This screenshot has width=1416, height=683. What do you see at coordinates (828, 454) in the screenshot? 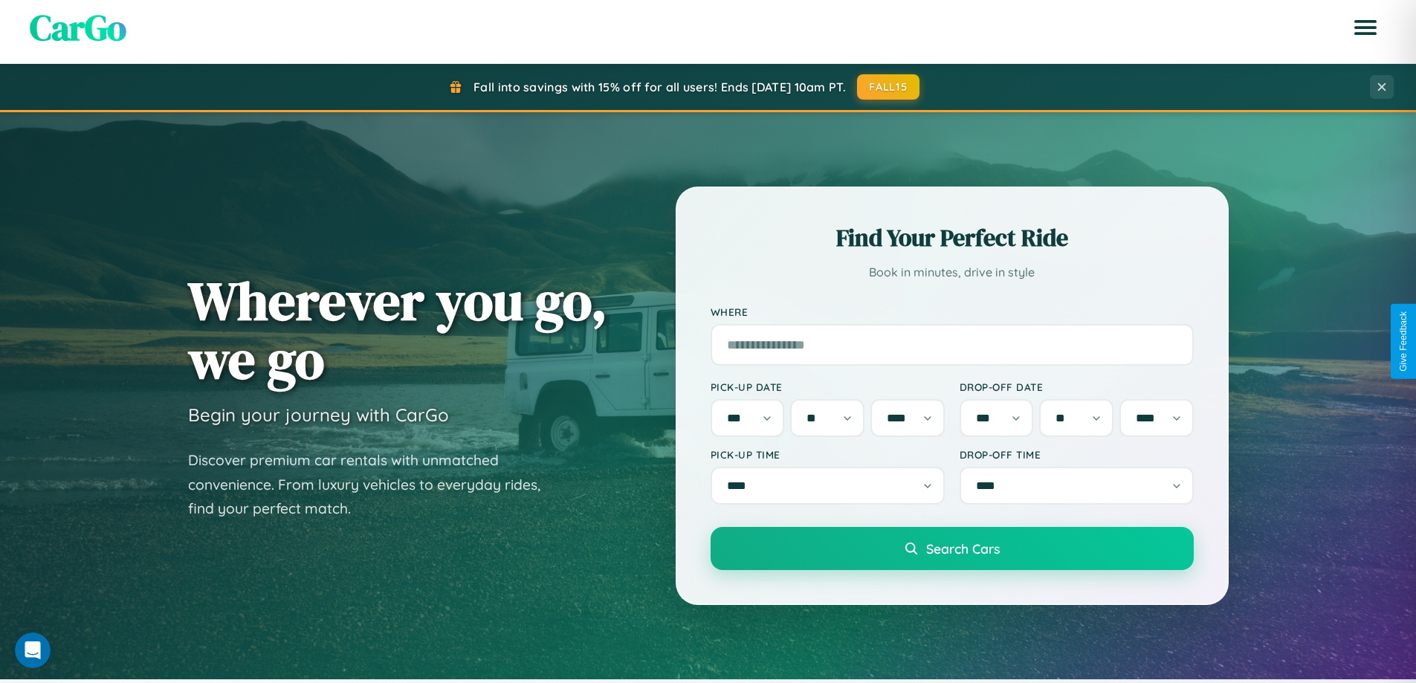
I see `label: Pick-up Time` at bounding box center [828, 454].